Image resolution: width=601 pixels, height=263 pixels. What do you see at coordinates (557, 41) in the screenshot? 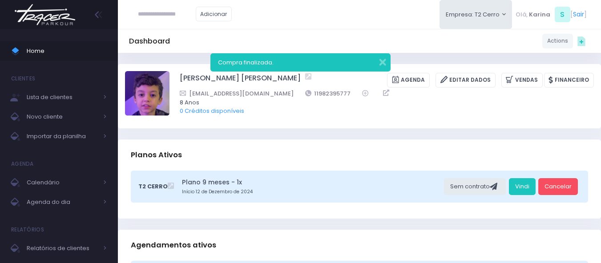
I see `a: Actions` at bounding box center [557, 41].